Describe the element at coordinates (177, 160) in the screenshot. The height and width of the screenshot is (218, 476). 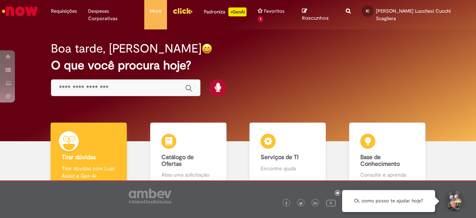
I see `b: Catálogo de Ofertas` at that location.